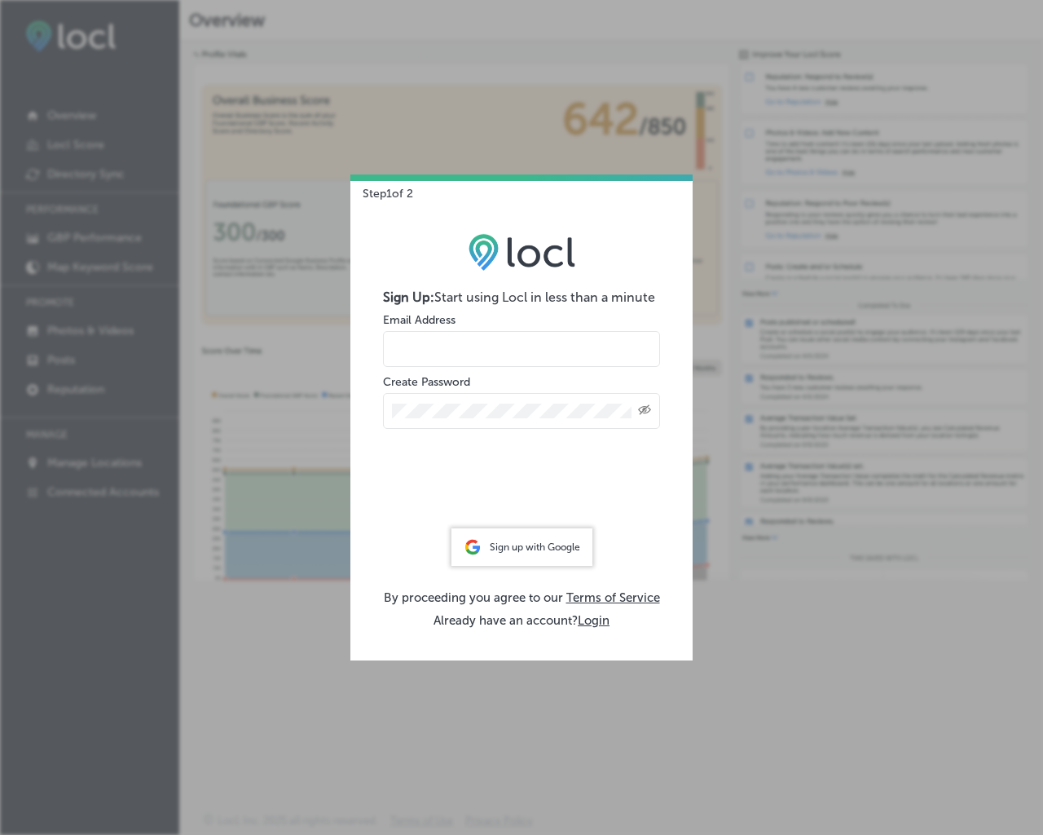 This screenshot has height=835, width=1043. What do you see at coordinates (522, 620) in the screenshot?
I see `p: Already have an account?` at bounding box center [522, 620].